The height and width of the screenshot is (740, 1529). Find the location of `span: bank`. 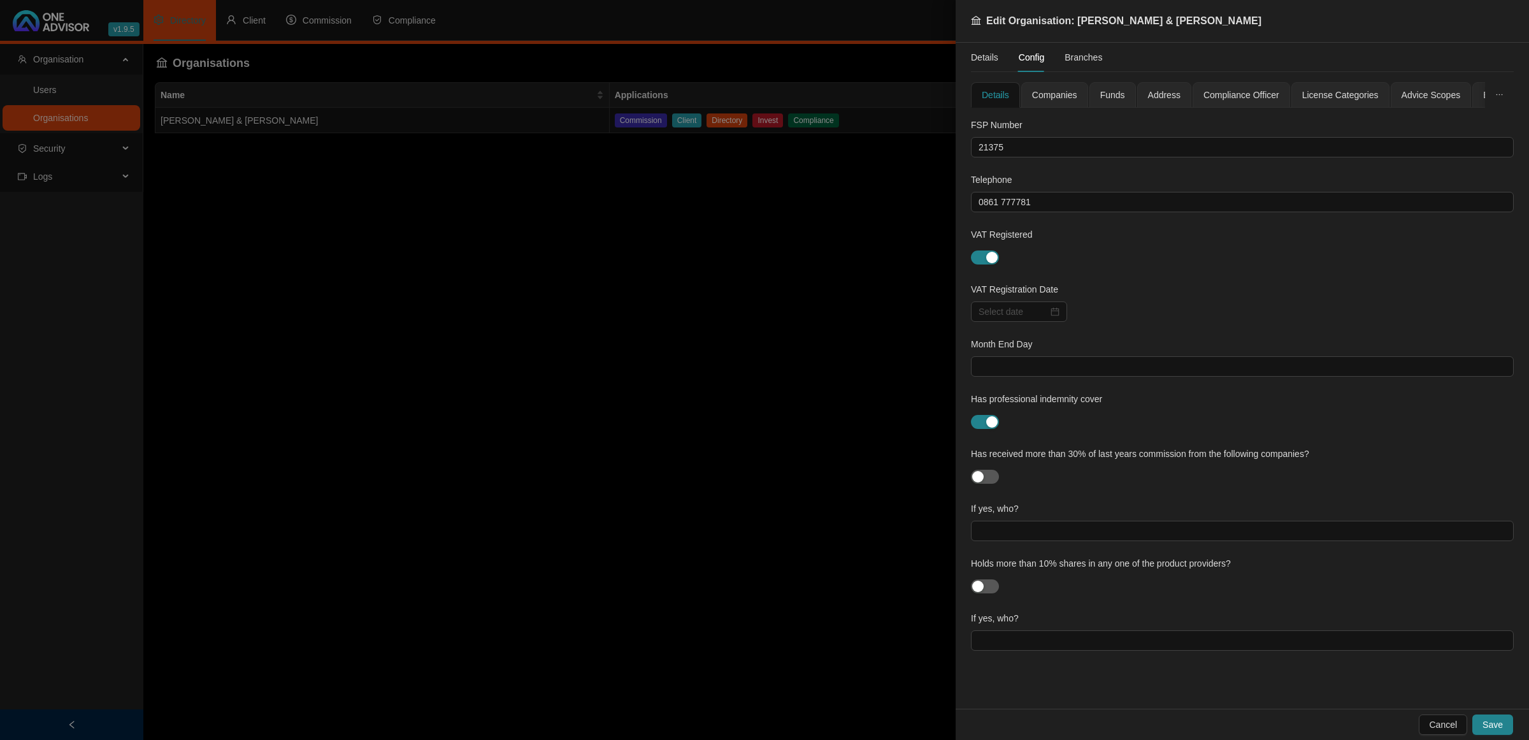

span: bank is located at coordinates (976, 20).